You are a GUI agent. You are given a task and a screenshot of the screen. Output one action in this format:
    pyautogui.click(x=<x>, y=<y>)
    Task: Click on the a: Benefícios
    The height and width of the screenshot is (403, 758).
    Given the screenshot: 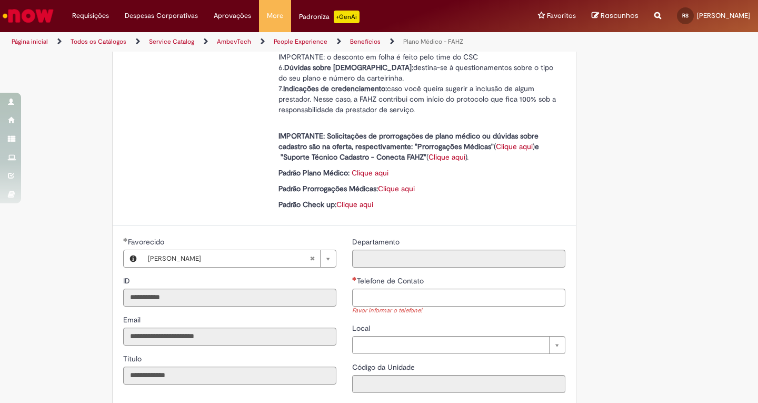 What is the action you would take?
    pyautogui.click(x=365, y=42)
    